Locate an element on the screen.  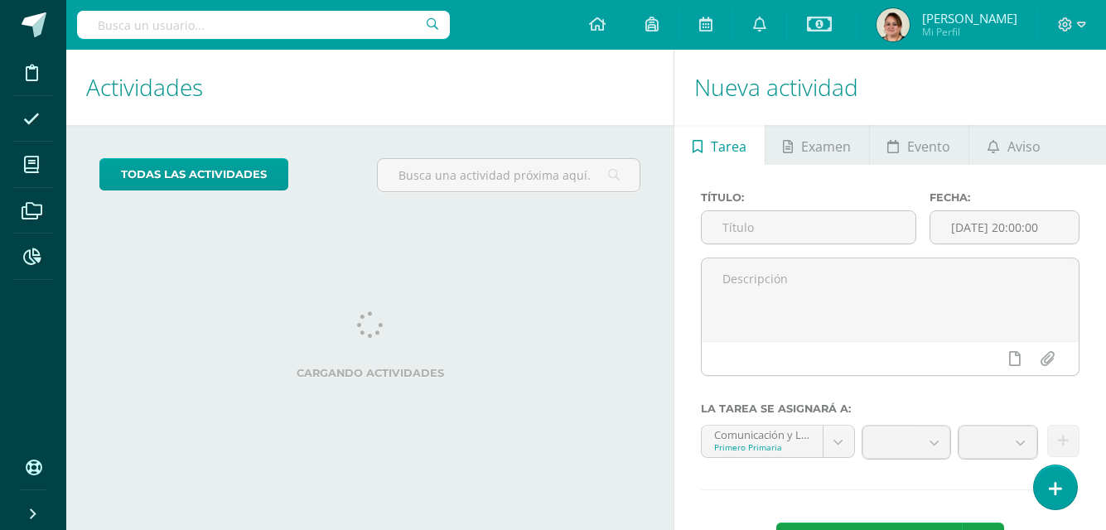
input: Fecha de entrega is located at coordinates (1004, 227).